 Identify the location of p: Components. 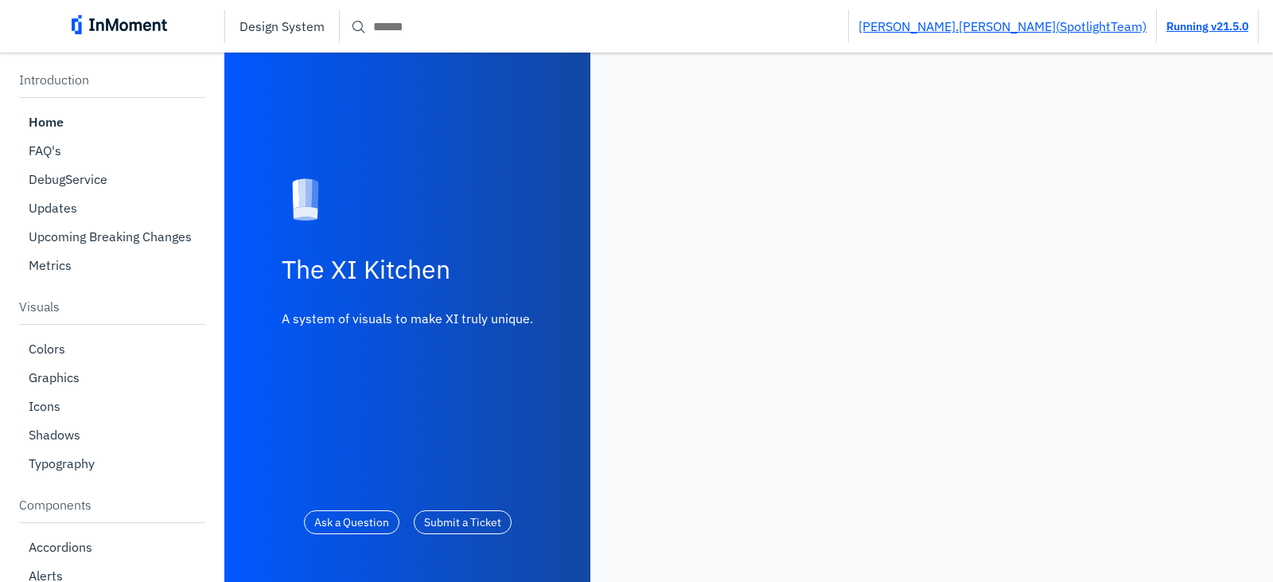
(112, 504).